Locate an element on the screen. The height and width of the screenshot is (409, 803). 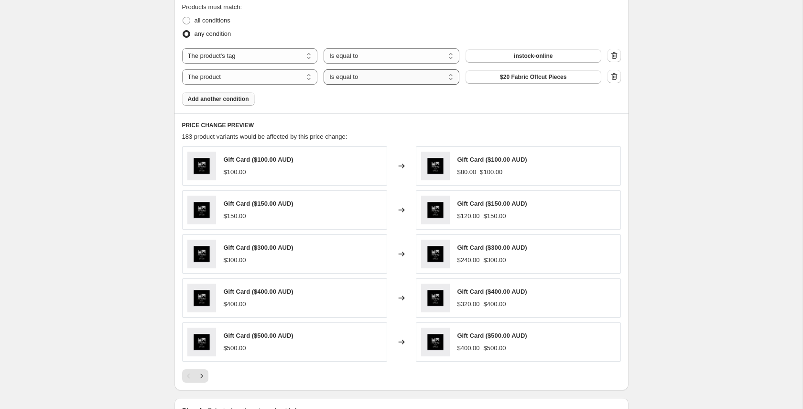
div: $100.00 is located at coordinates (235, 172).